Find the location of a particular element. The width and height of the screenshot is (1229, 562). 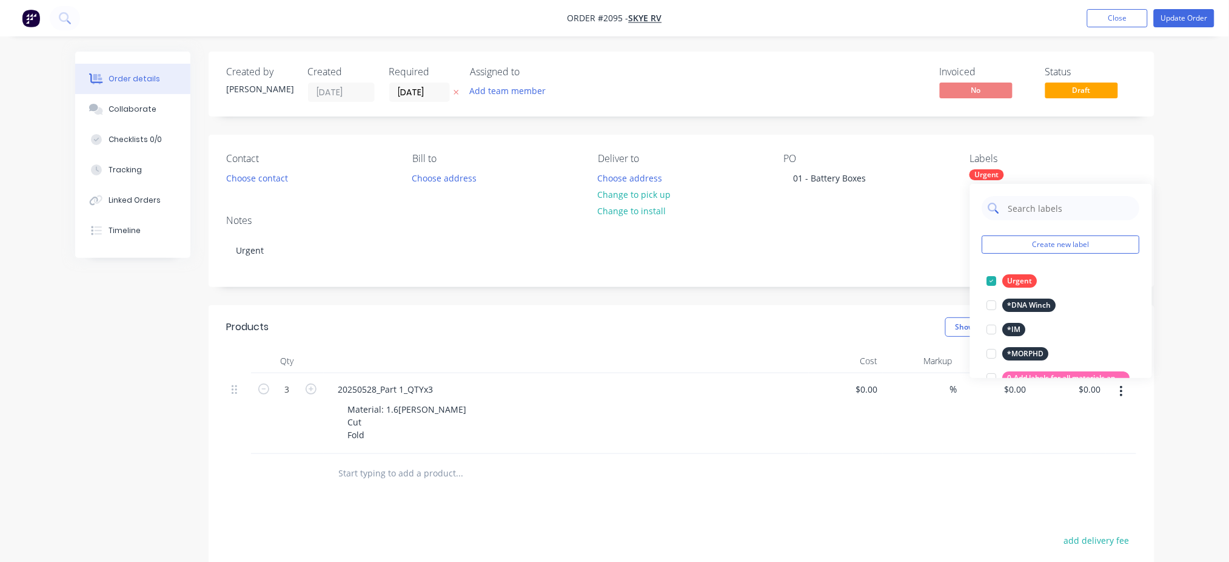

button: Close is located at coordinates (1118, 18).